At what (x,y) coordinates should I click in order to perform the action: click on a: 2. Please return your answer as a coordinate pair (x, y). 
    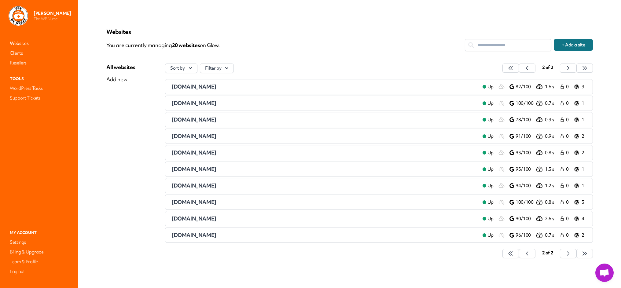
    Looking at the image, I should click on (580, 153).